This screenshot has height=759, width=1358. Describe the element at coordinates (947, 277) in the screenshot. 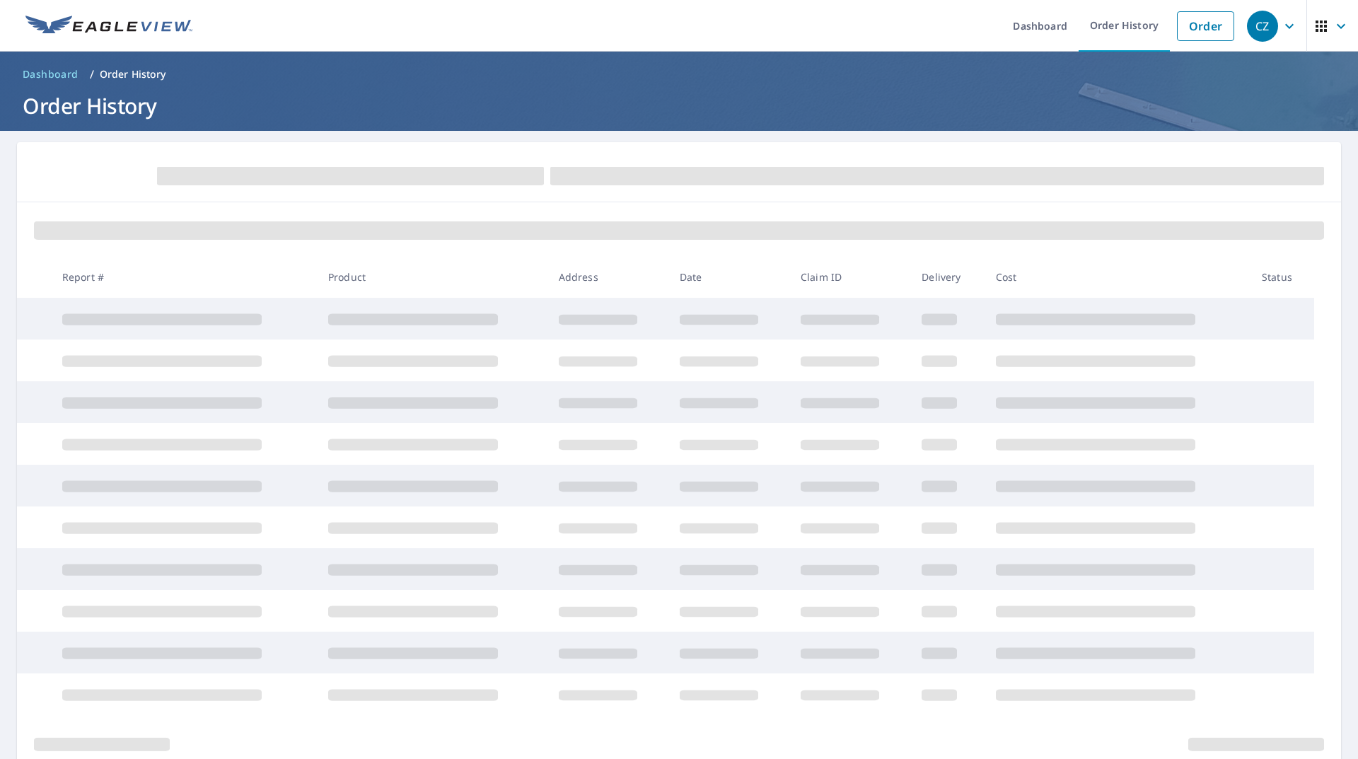

I see `th: Delivery` at that location.